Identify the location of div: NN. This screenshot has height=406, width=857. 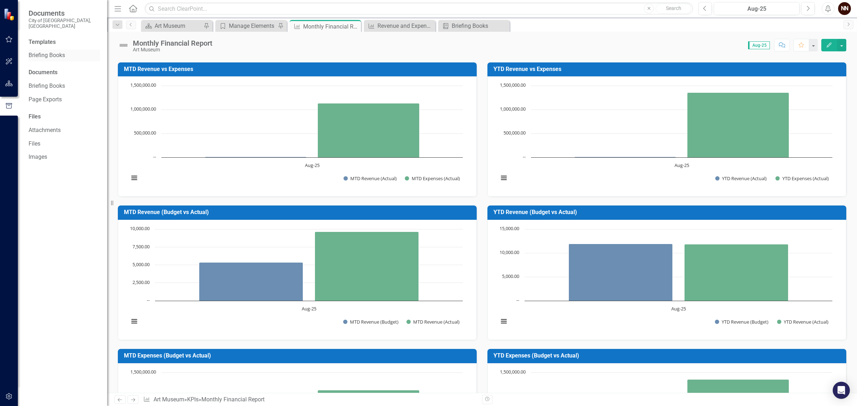
(845, 9).